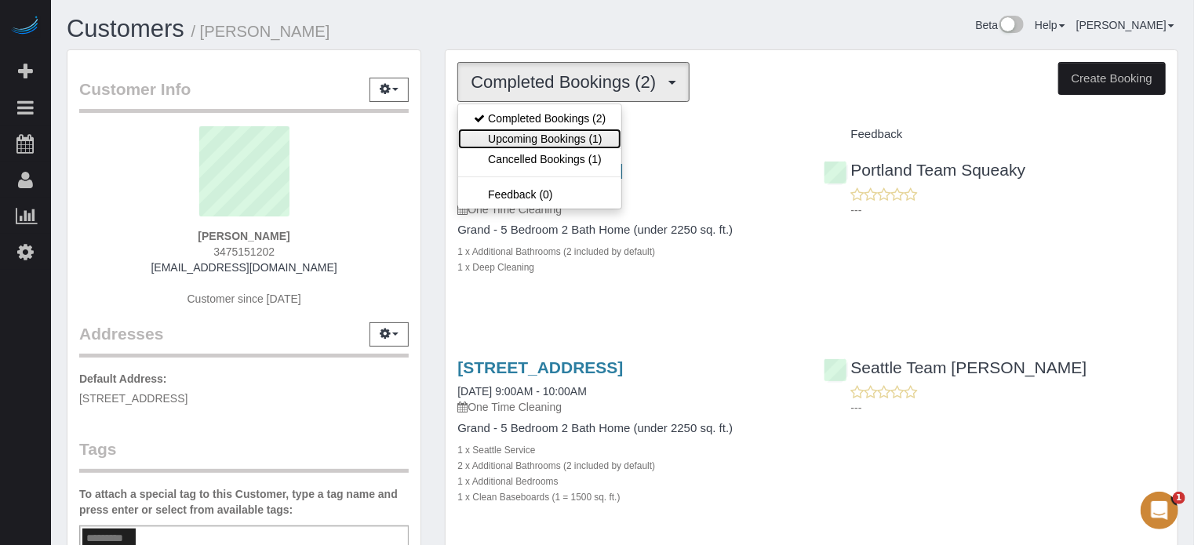  What do you see at coordinates (25, 27) in the screenshot?
I see `img: Automaid Logo` at bounding box center [25, 27].